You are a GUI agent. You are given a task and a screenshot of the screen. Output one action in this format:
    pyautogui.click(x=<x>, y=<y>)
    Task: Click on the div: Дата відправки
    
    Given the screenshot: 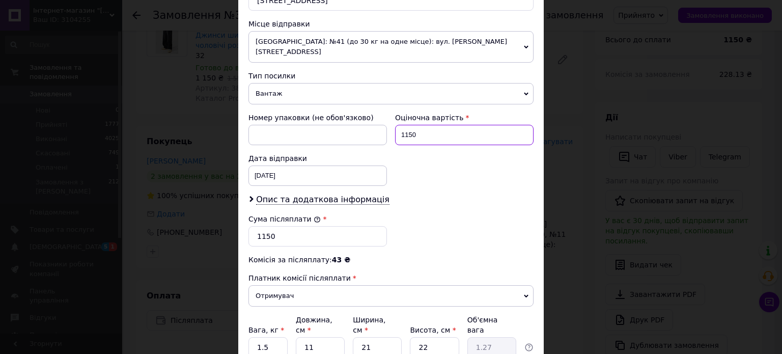 What is the action you would take?
    pyautogui.click(x=318, y=158)
    